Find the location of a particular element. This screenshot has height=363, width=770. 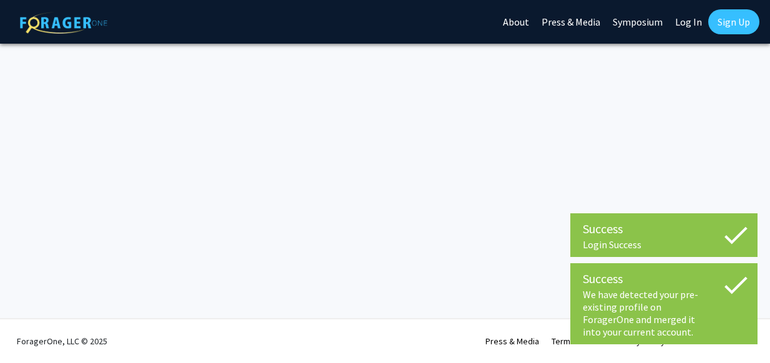

img: ForagerOne Logo is located at coordinates (64, 22).